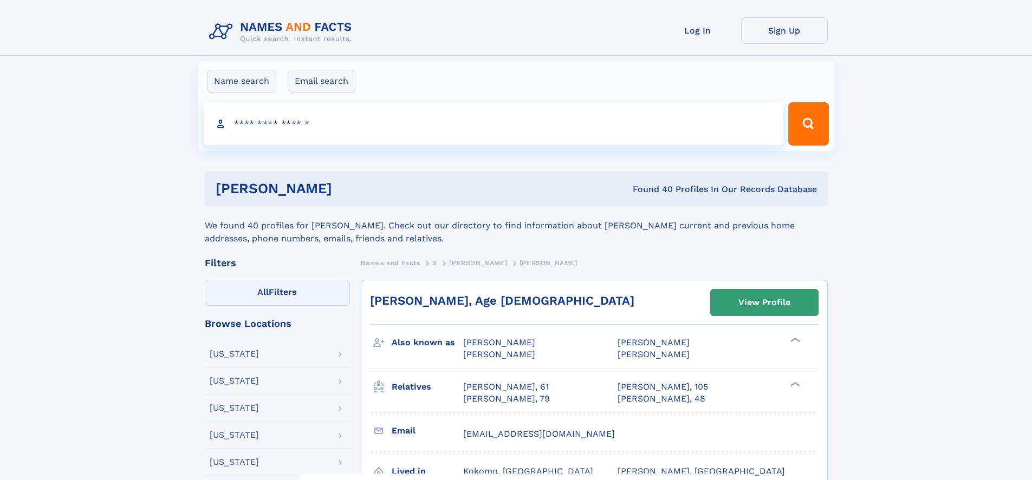 This screenshot has width=1032, height=480. Describe the element at coordinates (277, 293) in the screenshot. I see `label: Filters` at that location.